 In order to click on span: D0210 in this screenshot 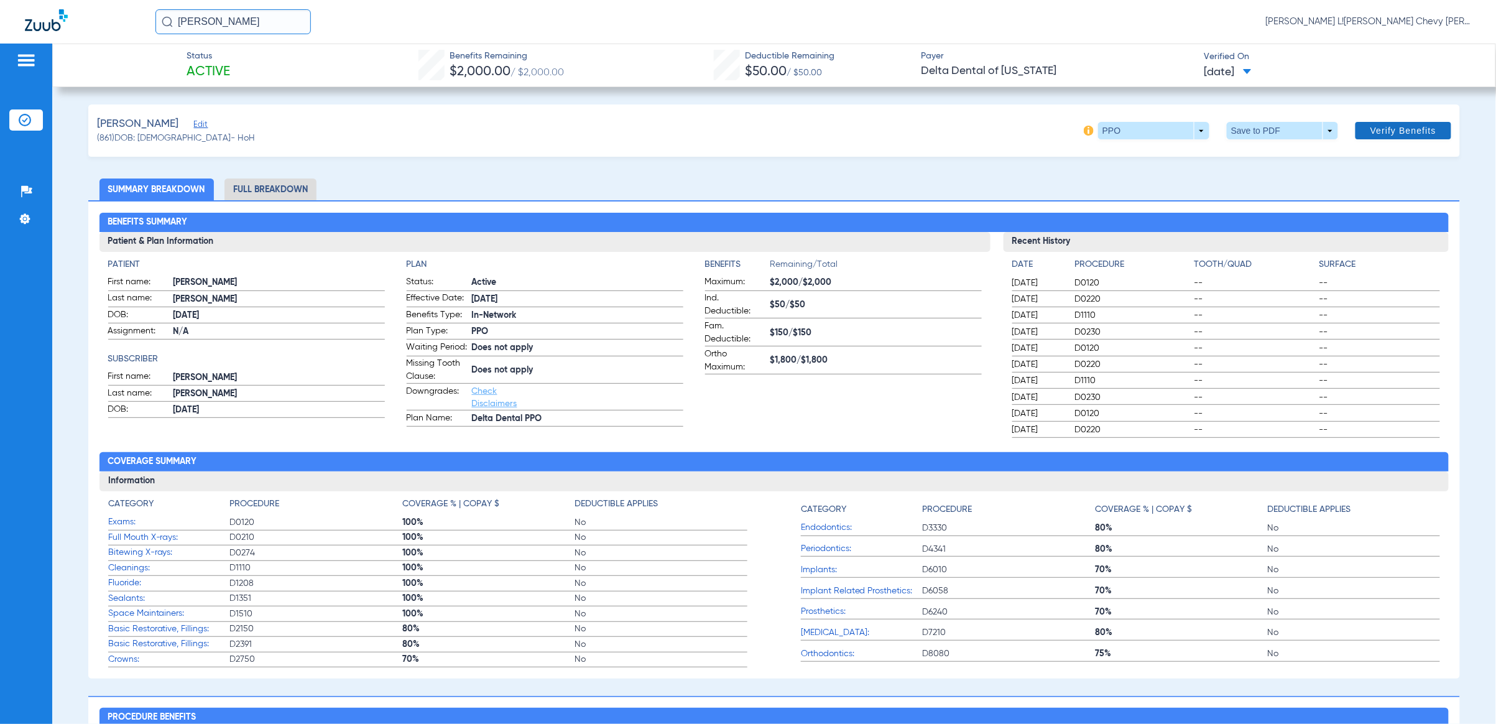, I will do `click(316, 537)`.